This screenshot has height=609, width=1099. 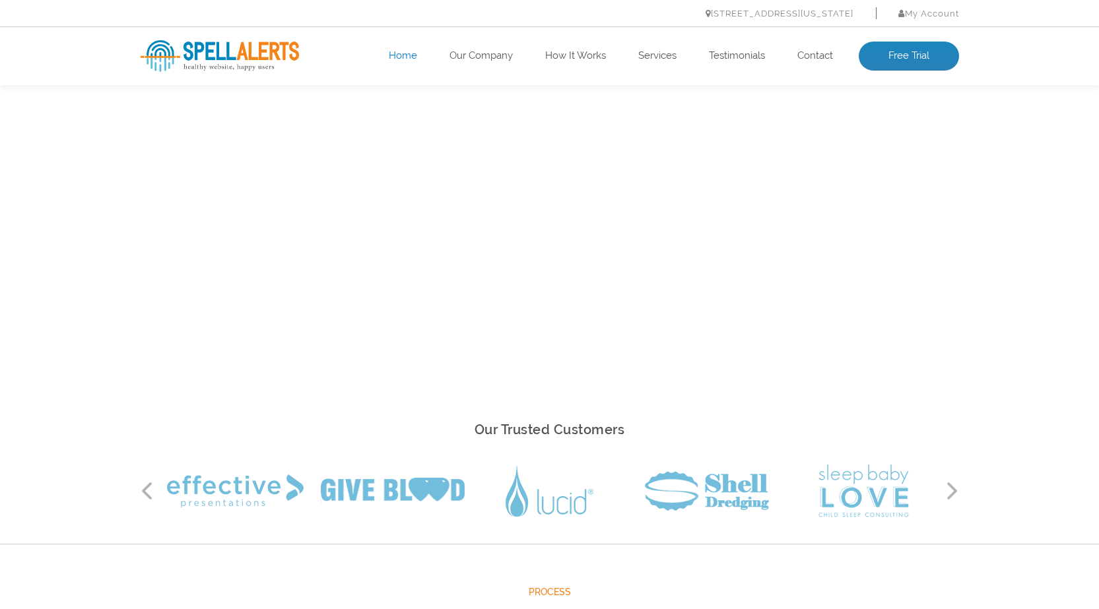 I want to click on button: Previous, so click(x=147, y=491).